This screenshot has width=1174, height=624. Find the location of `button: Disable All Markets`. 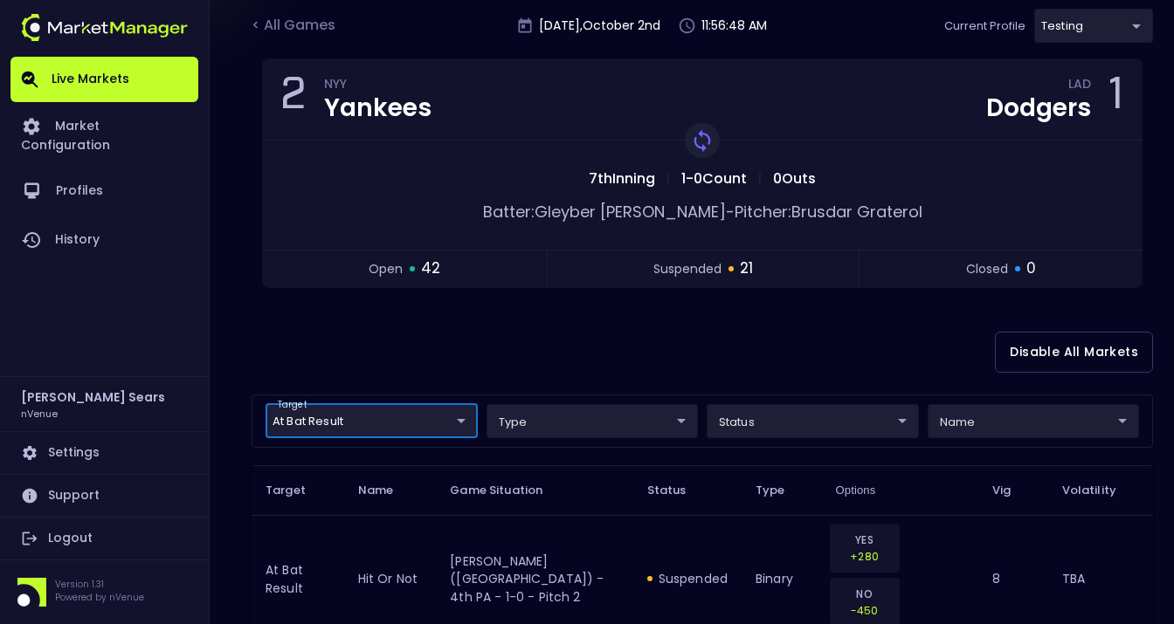

button: Disable All Markets is located at coordinates (1073, 352).